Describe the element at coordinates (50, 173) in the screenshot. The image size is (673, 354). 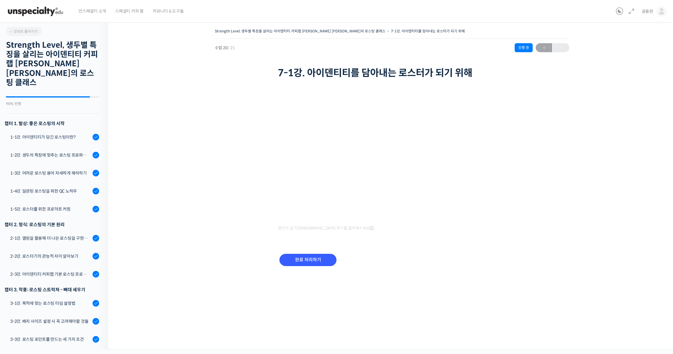
I see `div: 1-3강. 어려운 로스팅 용어 자세하게 해석하기` at that location.